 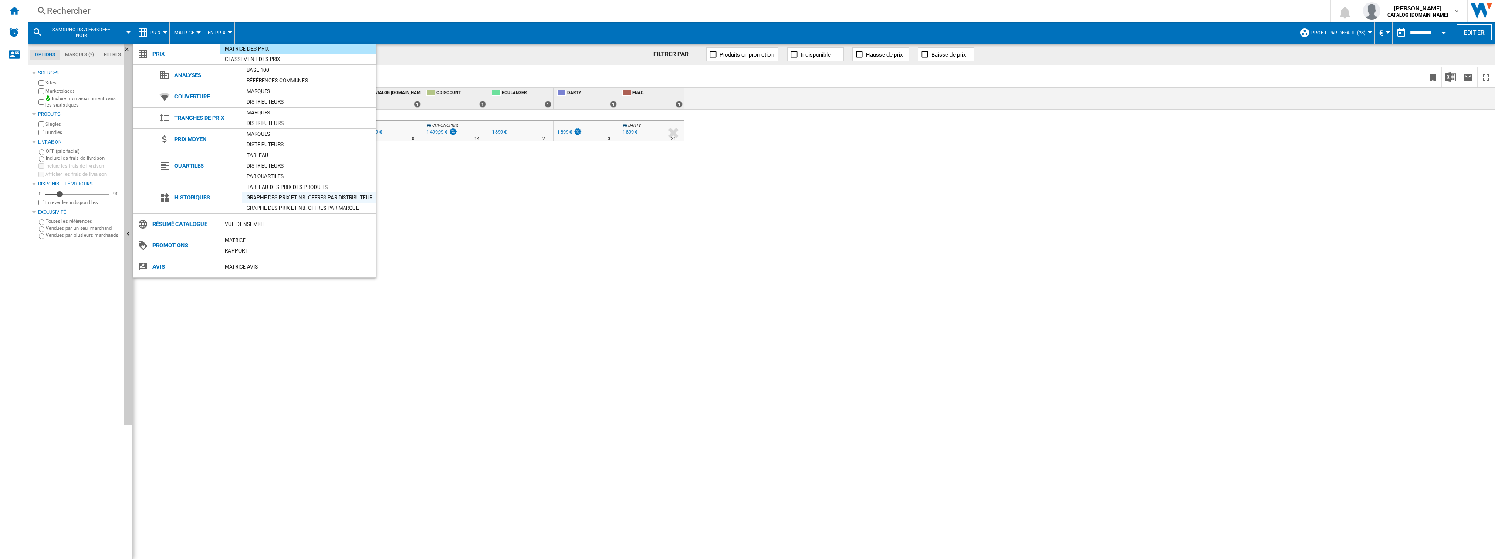 I want to click on span: Avis, so click(x=184, y=267).